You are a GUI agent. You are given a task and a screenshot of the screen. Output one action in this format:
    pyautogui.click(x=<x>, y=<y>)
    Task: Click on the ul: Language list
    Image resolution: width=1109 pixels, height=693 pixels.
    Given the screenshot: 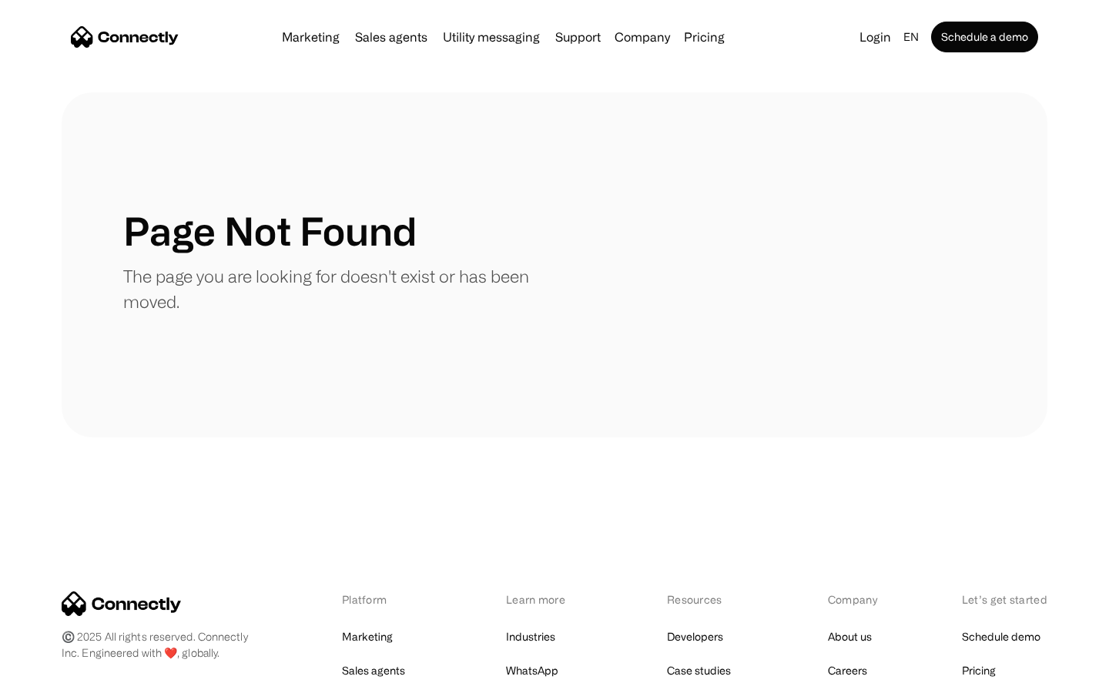 What is the action you would take?
    pyautogui.click(x=62, y=677)
    